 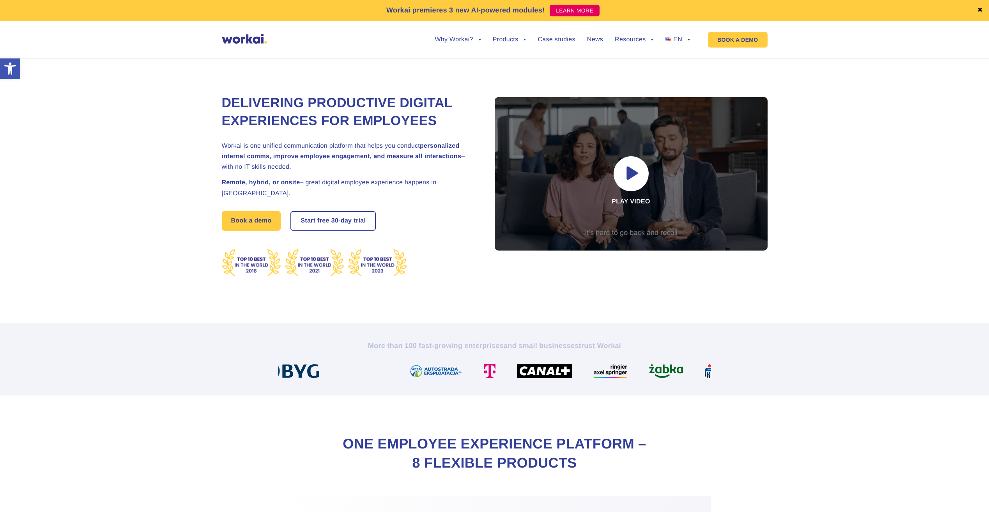 What do you see at coordinates (458, 40) in the screenshot?
I see `a: Why Workai?` at bounding box center [458, 40].